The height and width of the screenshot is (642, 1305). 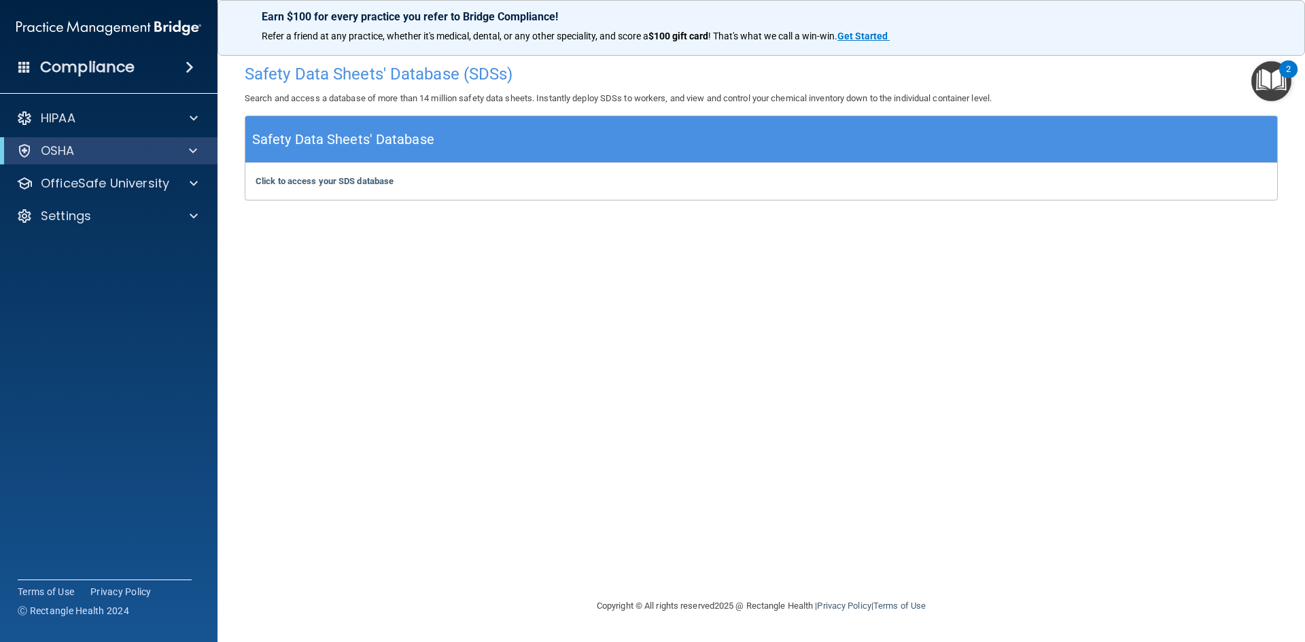 I want to click on a: Click to access your SDS database, so click(x=324, y=181).